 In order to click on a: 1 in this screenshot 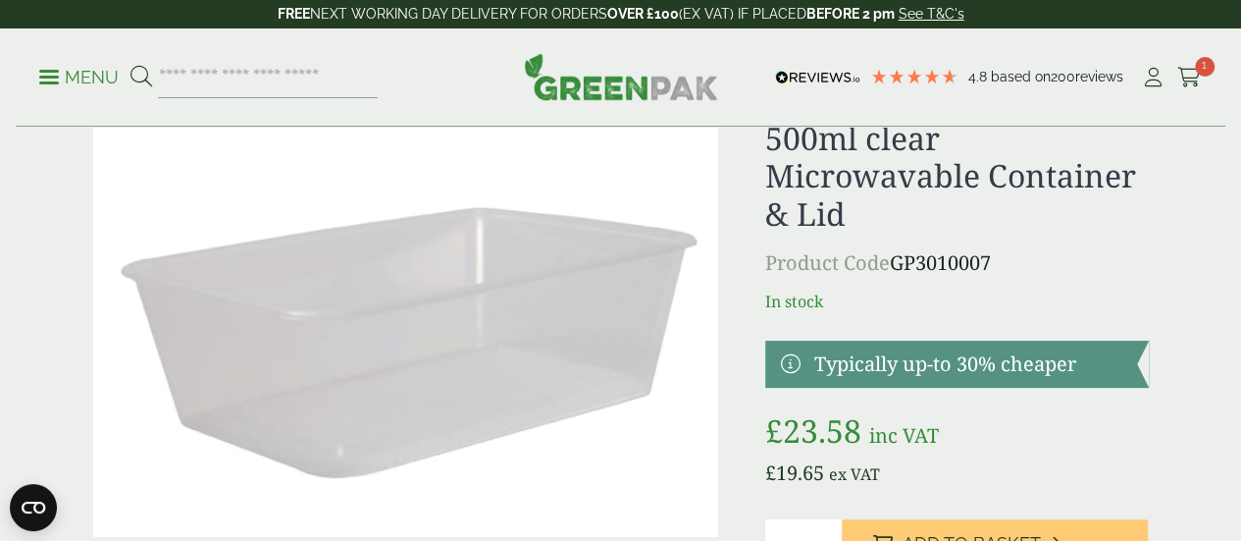, I will do `click(1189, 77)`.